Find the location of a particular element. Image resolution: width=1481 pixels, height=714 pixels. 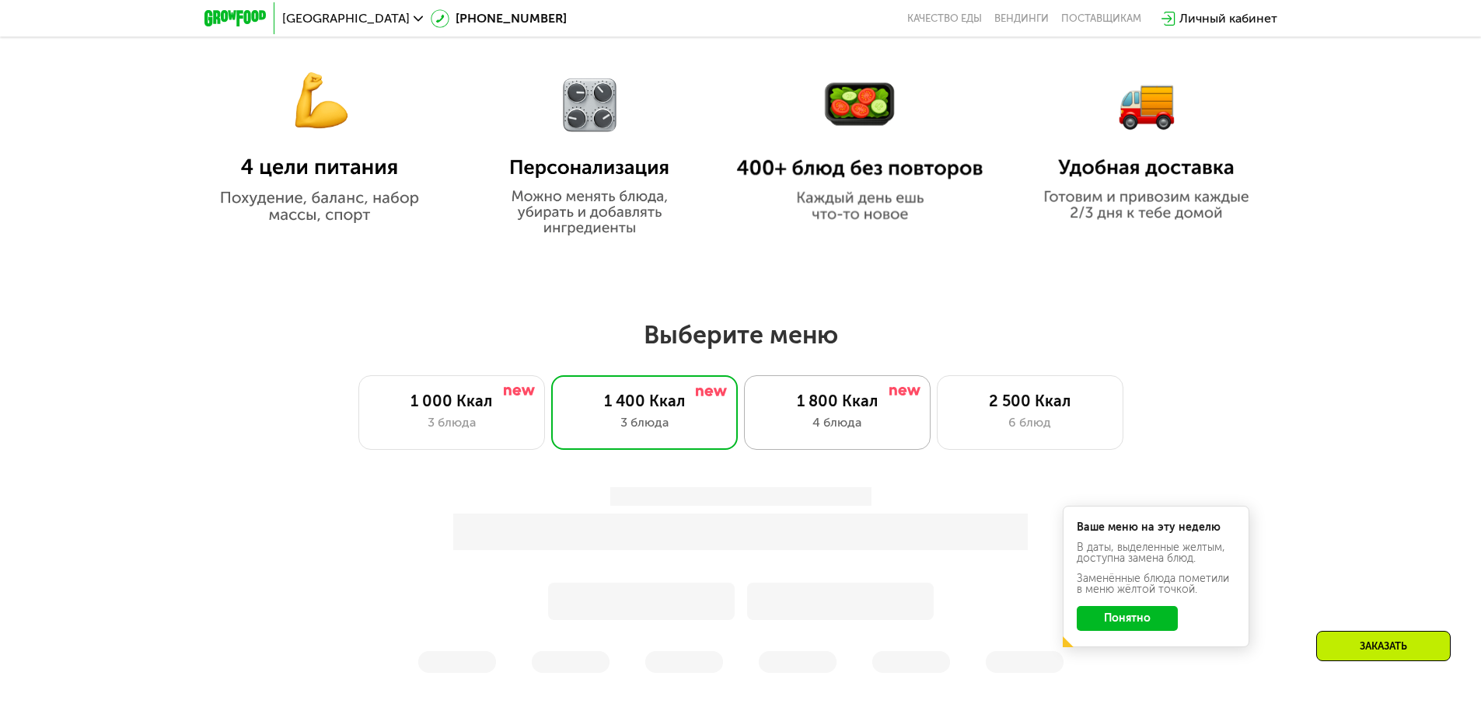

div: 1 800 Ккал is located at coordinates (837, 401).